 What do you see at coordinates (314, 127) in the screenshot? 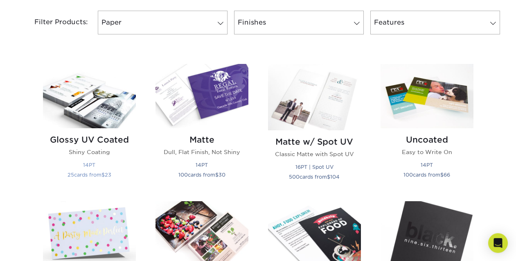
I see `a: Matte w/ Spot UV Postcards Matte w/ Spot UV Classic Matte with Spot UV 16PT | Spot UV 500cards fr...` at bounding box center [314, 127].